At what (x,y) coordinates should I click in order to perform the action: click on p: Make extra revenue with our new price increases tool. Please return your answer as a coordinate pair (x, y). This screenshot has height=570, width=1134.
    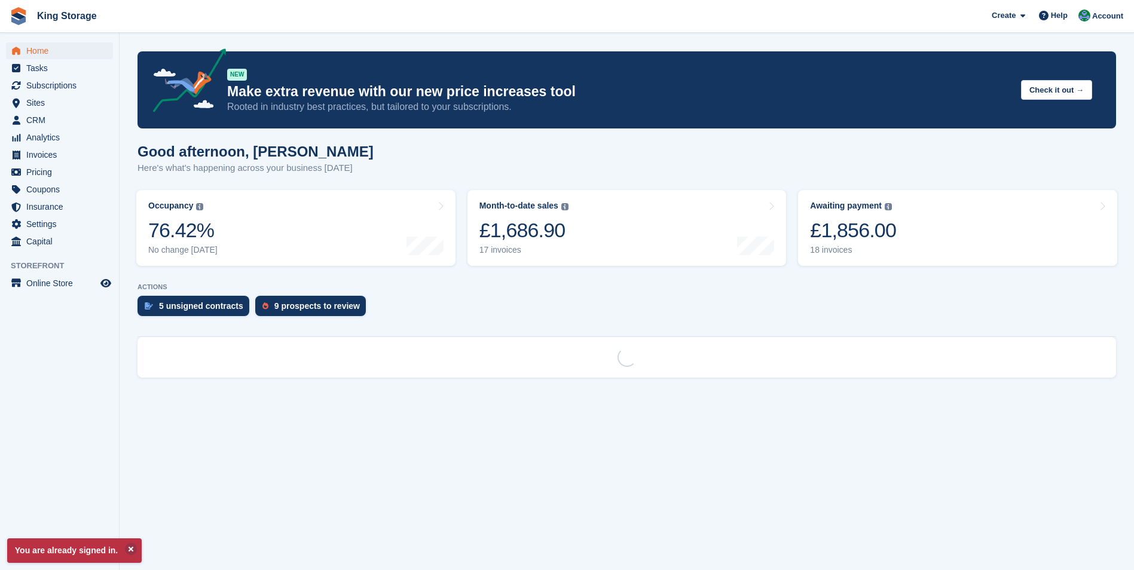
    Looking at the image, I should click on (619, 91).